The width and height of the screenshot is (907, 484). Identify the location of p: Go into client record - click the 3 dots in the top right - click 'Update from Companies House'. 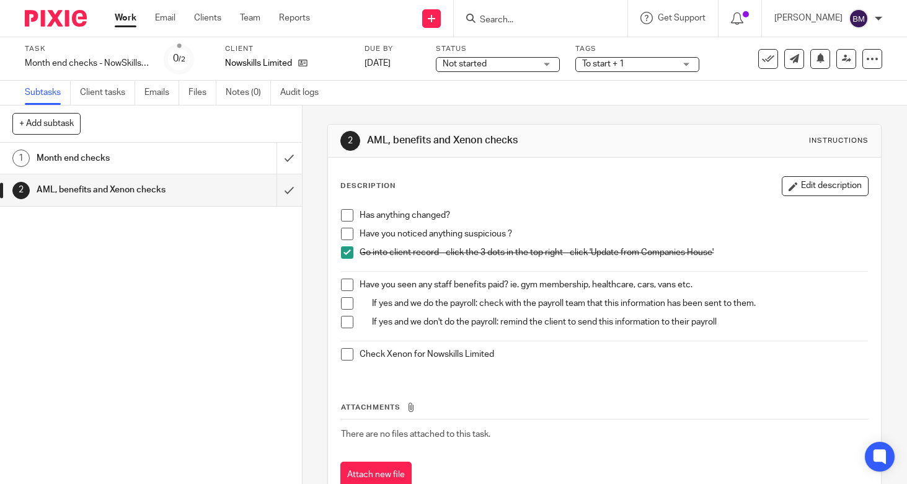
(614, 252).